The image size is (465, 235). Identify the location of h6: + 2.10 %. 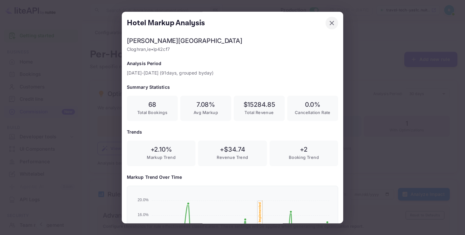
(161, 150).